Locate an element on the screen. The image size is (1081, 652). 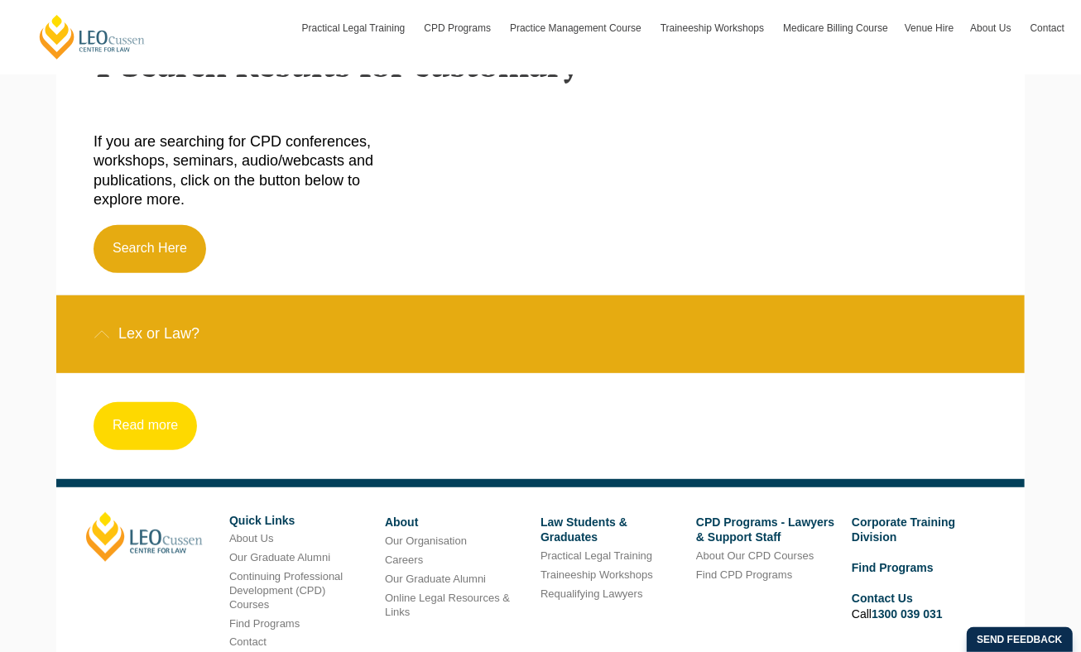
a: About is located at coordinates (401, 522).